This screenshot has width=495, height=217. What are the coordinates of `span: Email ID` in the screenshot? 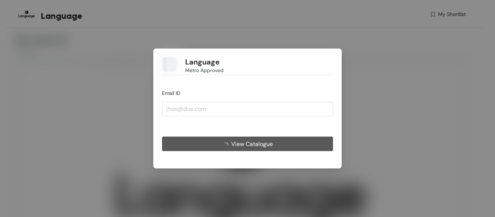 It's located at (171, 93).